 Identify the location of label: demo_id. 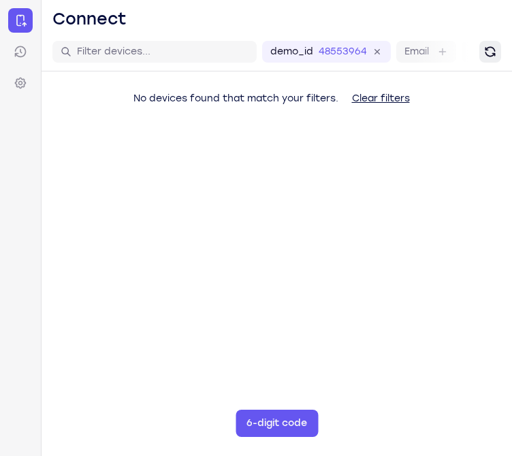
(291, 52).